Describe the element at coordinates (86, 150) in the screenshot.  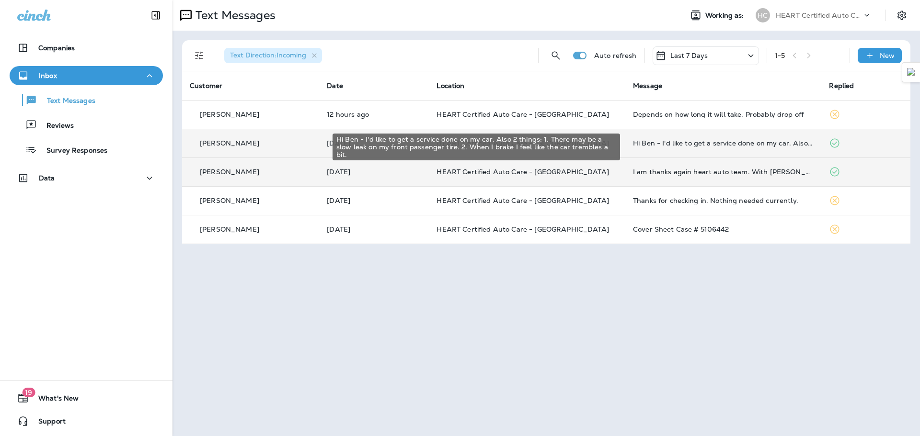
I see `button: Survey Responses` at that location.